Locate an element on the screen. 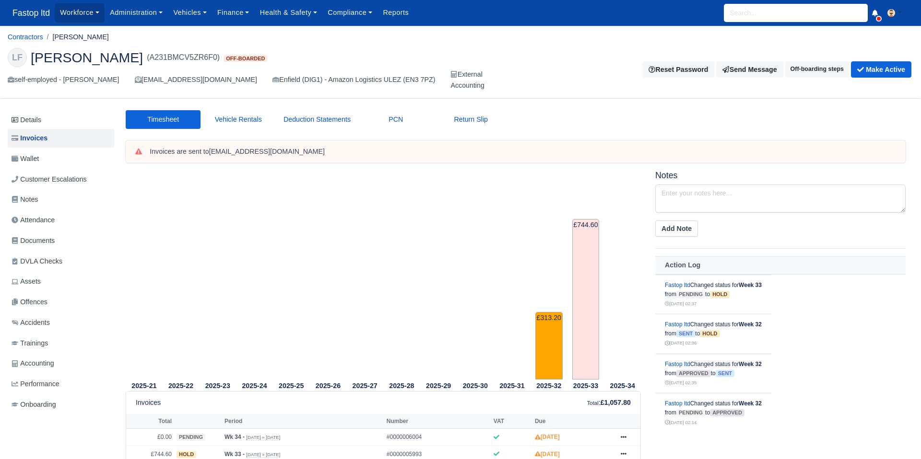  th: 2025-28 is located at coordinates (401, 386).